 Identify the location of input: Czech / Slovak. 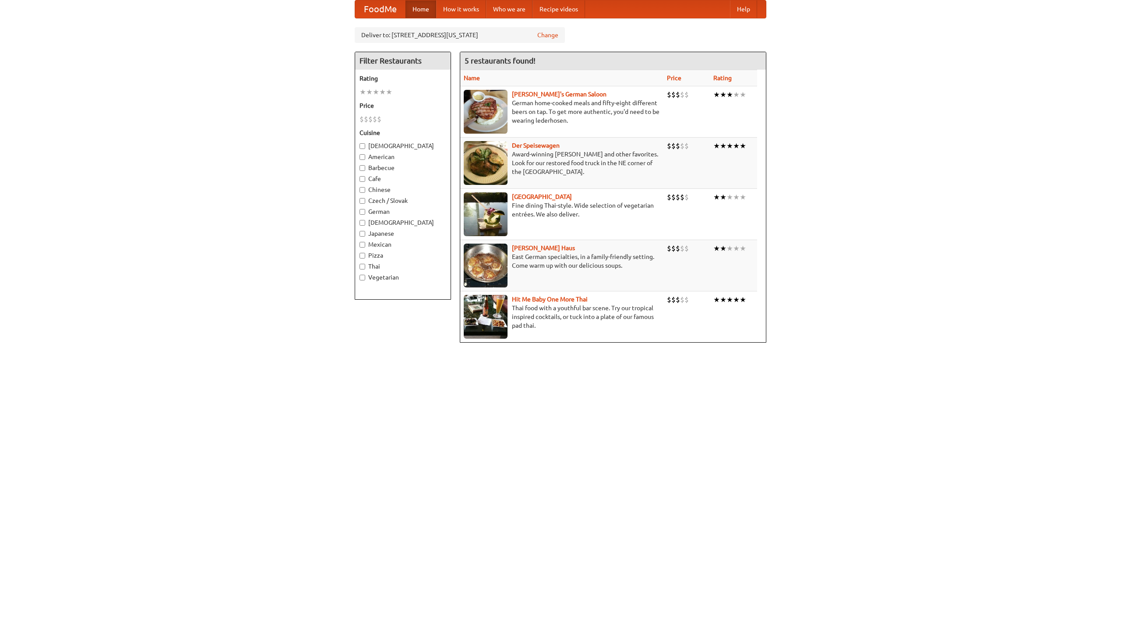
(362, 201).